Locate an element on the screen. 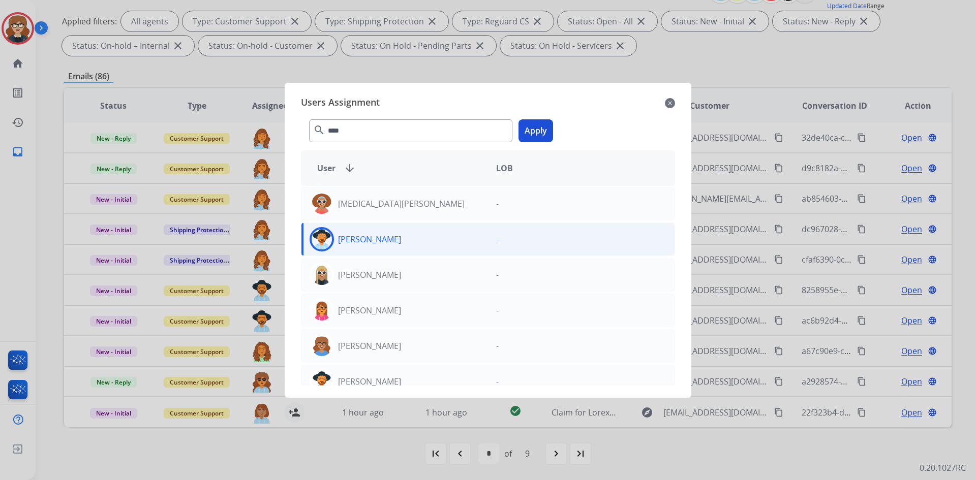 This screenshot has width=976, height=480. div: User is located at coordinates (398, 168).